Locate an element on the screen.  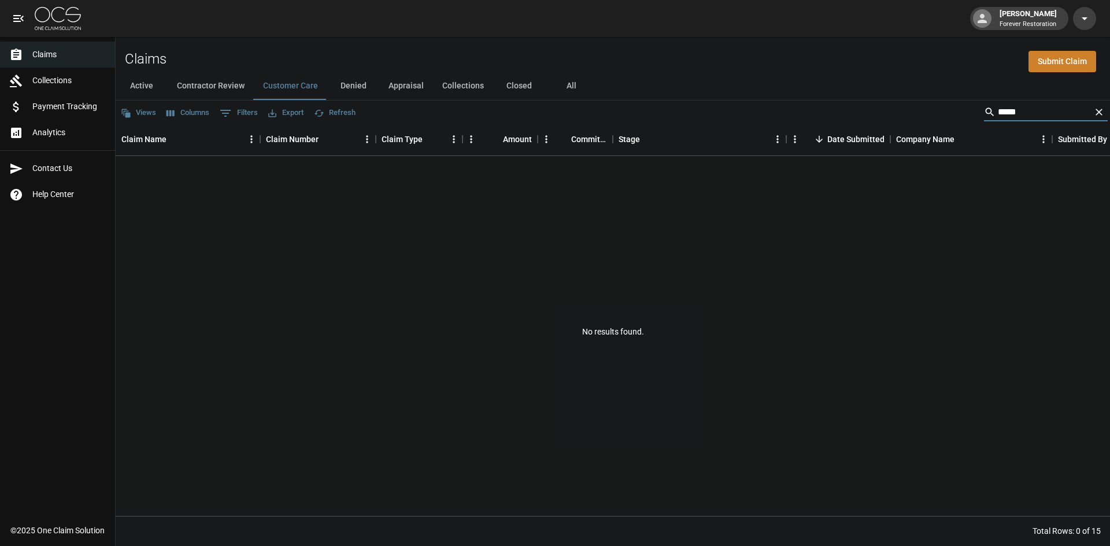
button: Select columns is located at coordinates (188, 113).